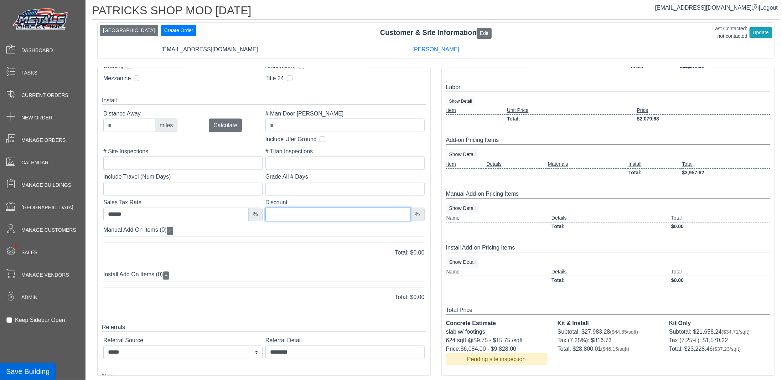 The height and width of the screenshot is (380, 782). What do you see at coordinates (719, 332) in the screenshot?
I see `div: Subtotal: $21,658.24` at bounding box center [719, 332].